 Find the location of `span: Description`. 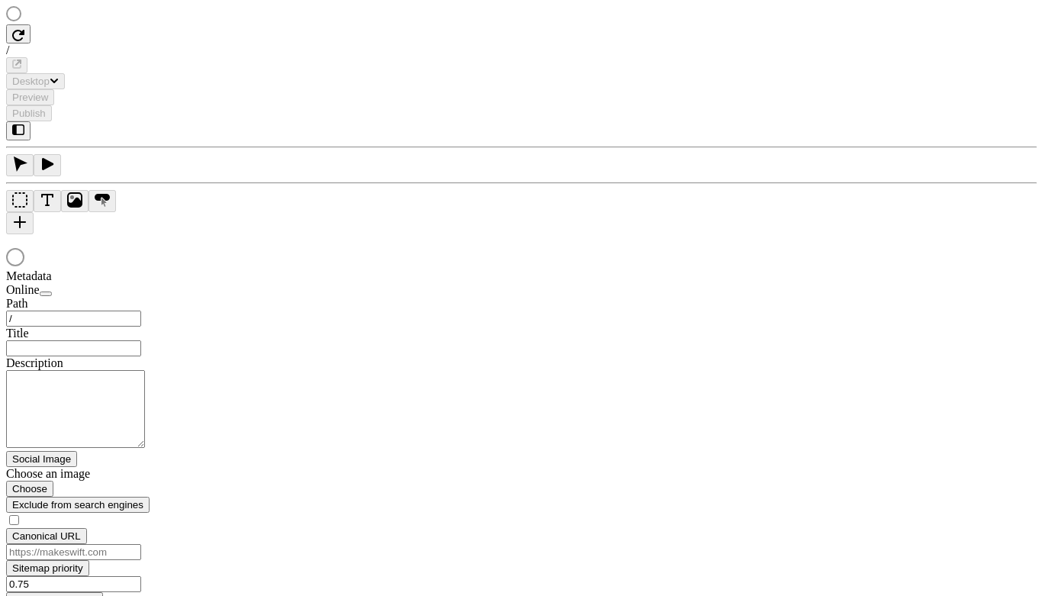

span: Description is located at coordinates (34, 362).